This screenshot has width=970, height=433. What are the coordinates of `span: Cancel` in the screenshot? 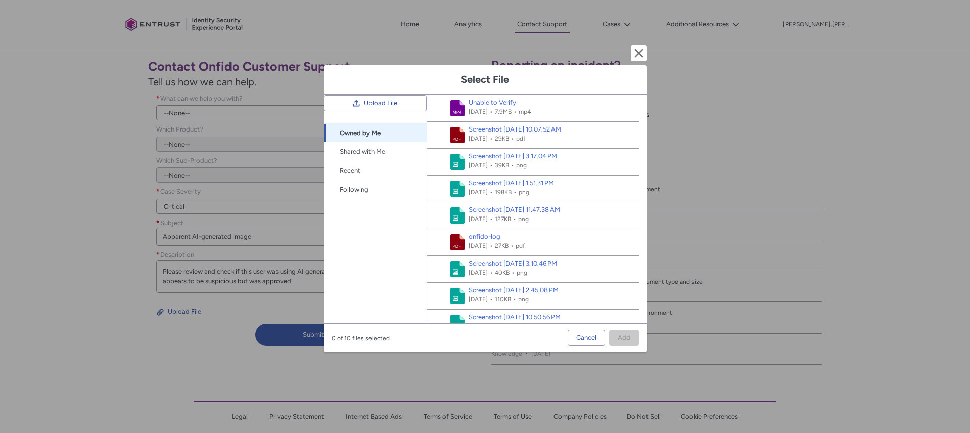 It's located at (586, 338).